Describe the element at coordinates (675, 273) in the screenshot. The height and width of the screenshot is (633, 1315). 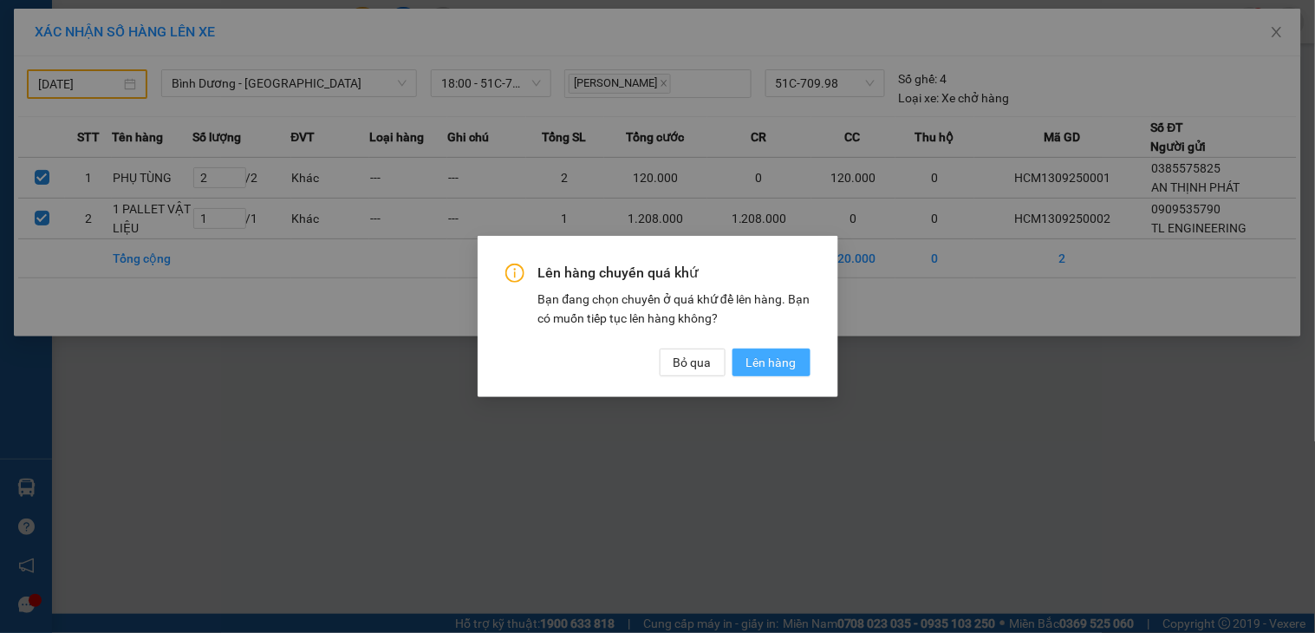
I see `span: Lên hàng chuyến quá khứ` at that location.